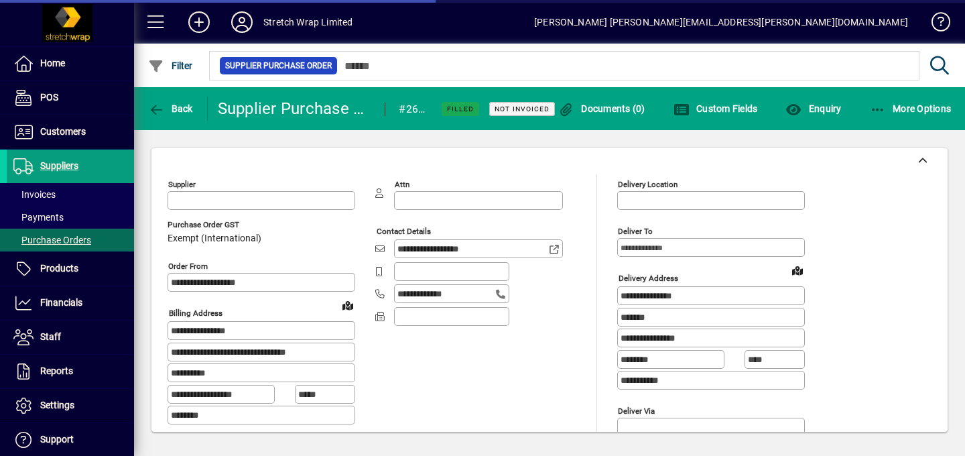 The width and height of the screenshot is (965, 456). I want to click on span: Settings, so click(57, 405).